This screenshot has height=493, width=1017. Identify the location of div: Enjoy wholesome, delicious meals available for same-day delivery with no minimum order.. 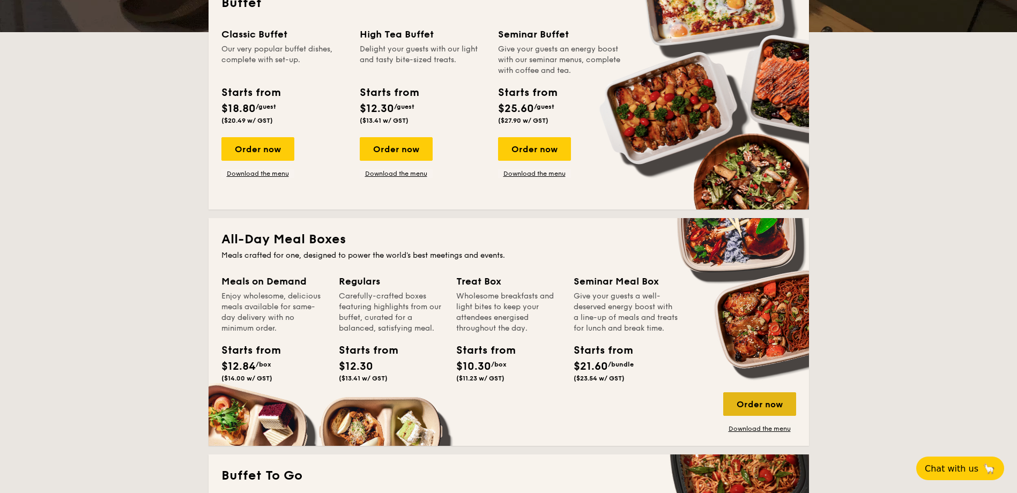
(273, 312).